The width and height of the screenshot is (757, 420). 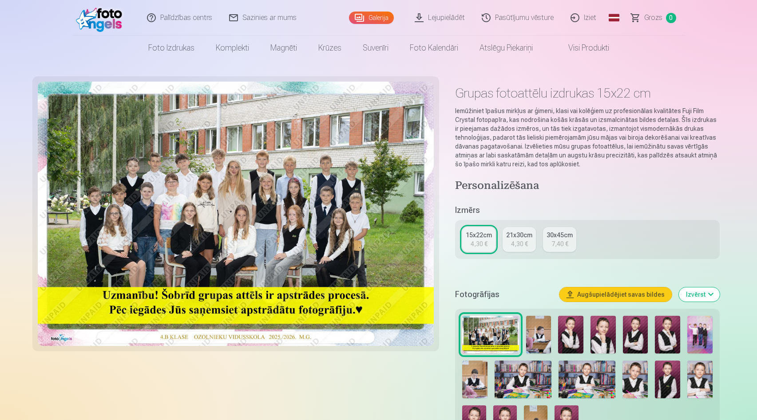 I want to click on div: 15x22cm, so click(x=479, y=235).